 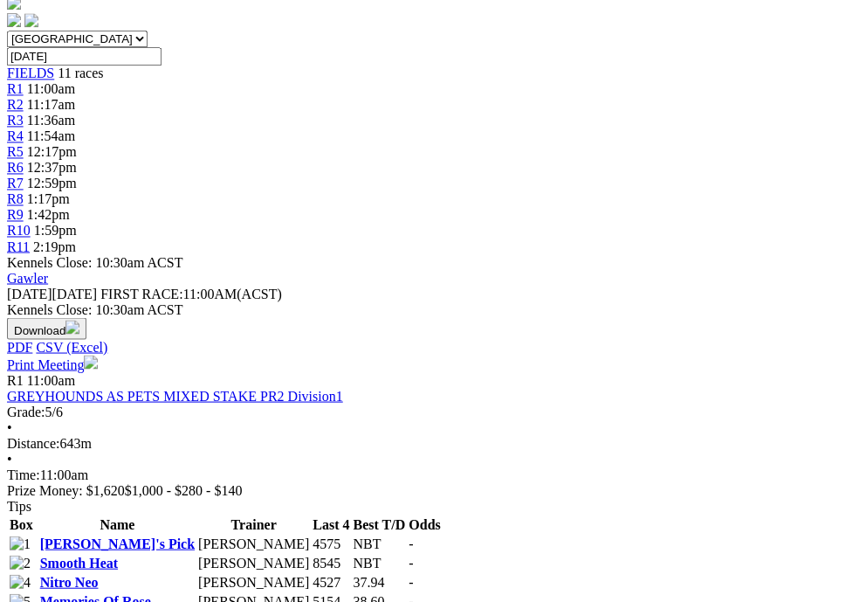 I want to click on a: R11, so click(x=18, y=245).